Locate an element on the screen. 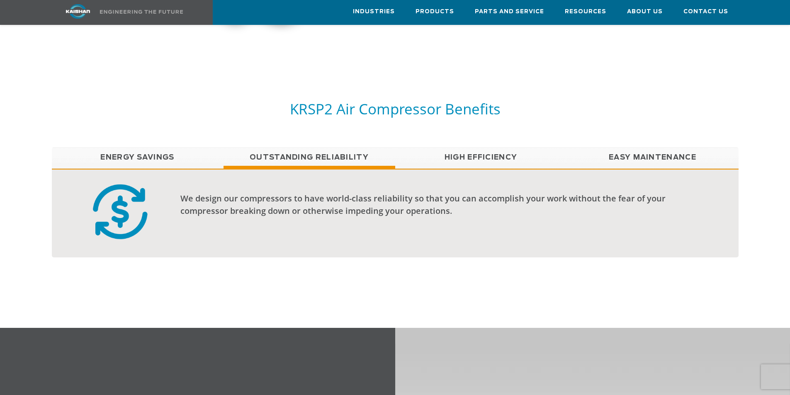 The width and height of the screenshot is (790, 395). img: Engineering the future is located at coordinates (141, 12).